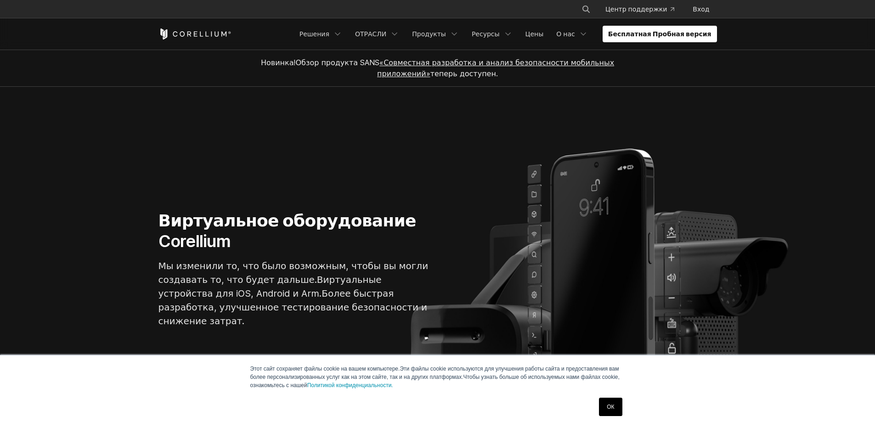  Describe the element at coordinates (325, 369) in the screenshot. I see `ya-tr-span: Этот сайт сохраняет файлы cookie на вашем компьютере.` at that location.